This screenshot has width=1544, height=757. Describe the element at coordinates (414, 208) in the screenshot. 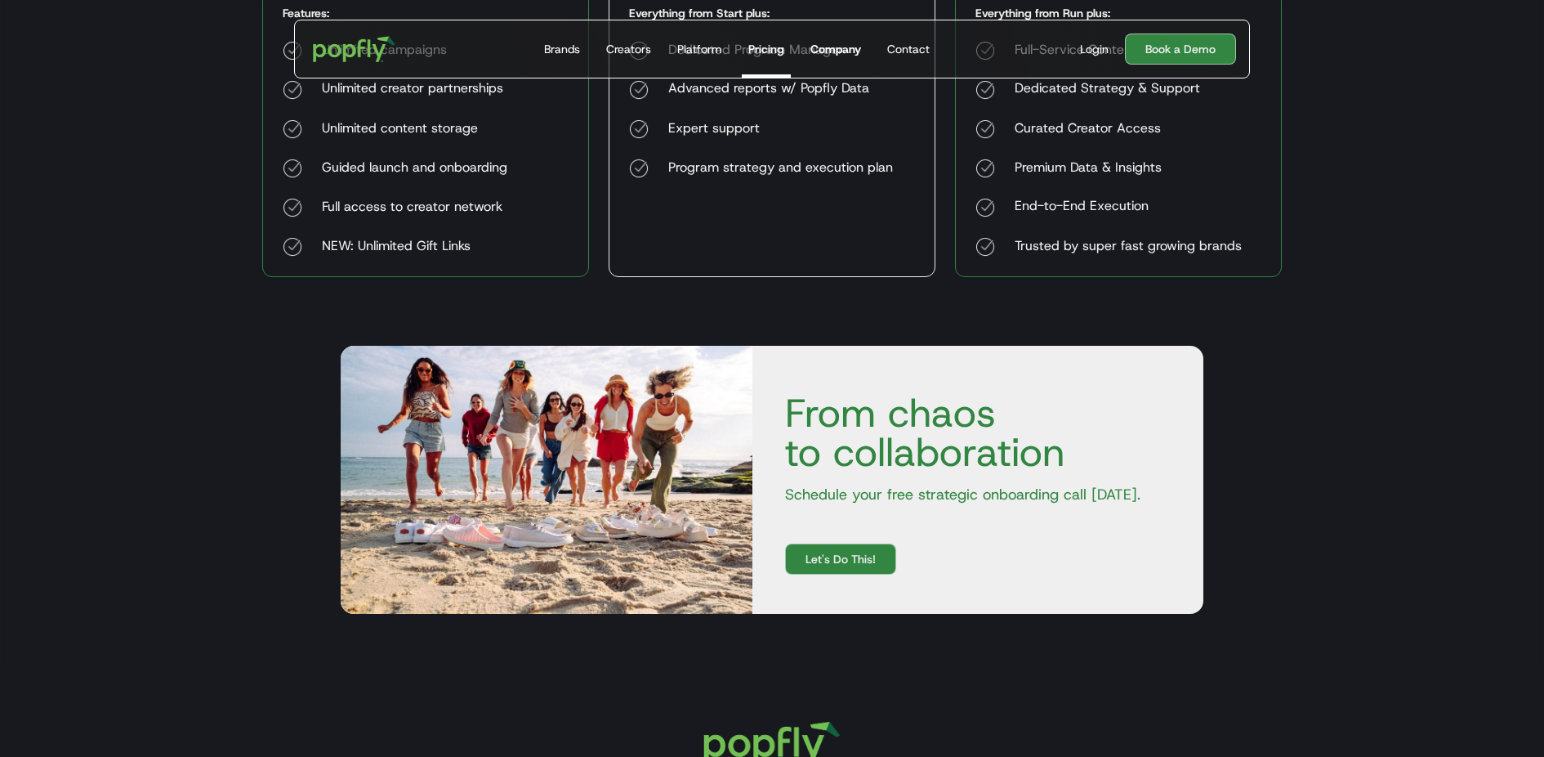

I see `div: Full access to creator network` at that location.